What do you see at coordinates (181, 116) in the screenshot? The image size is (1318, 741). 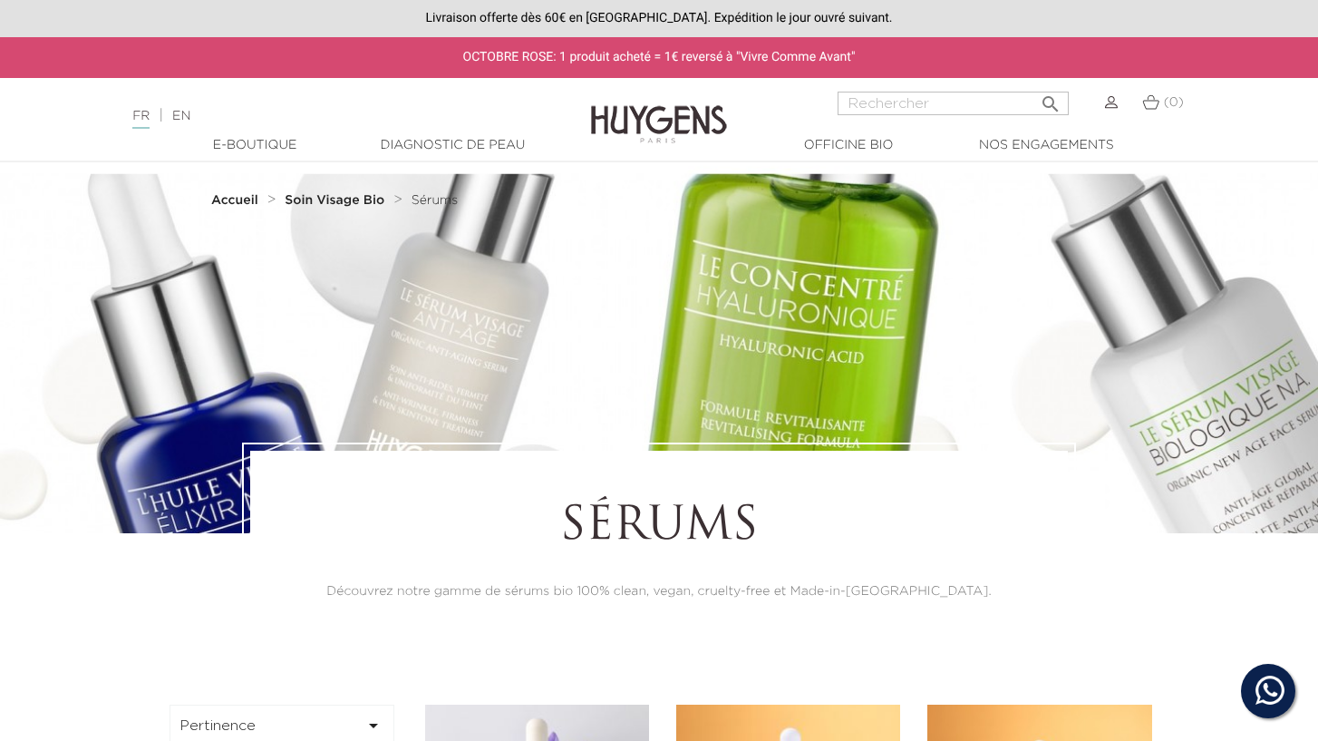 I see `a: EN` at bounding box center [181, 116].